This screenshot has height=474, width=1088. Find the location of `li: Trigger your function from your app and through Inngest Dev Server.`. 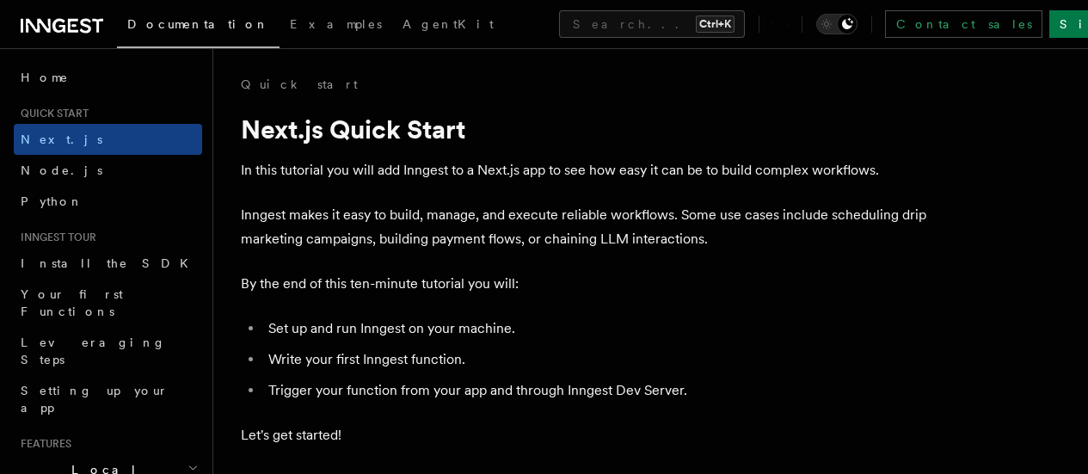

li: Trigger your function from your app and through Inngest Dev Server. is located at coordinates (596, 390).